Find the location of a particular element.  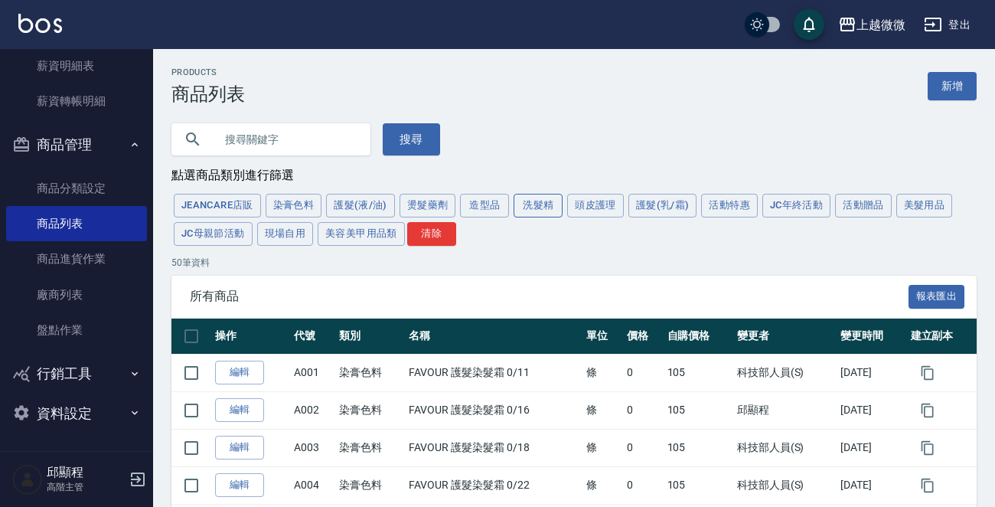

th: 價格 is located at coordinates (643, 336).